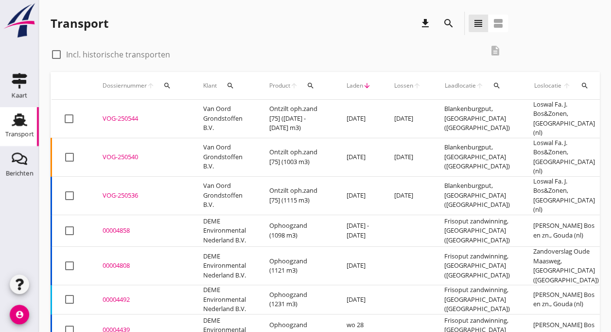 This screenshot has height=332, width=611. Describe the element at coordinates (280, 86) in the screenshot. I see `span: Product` at that location.